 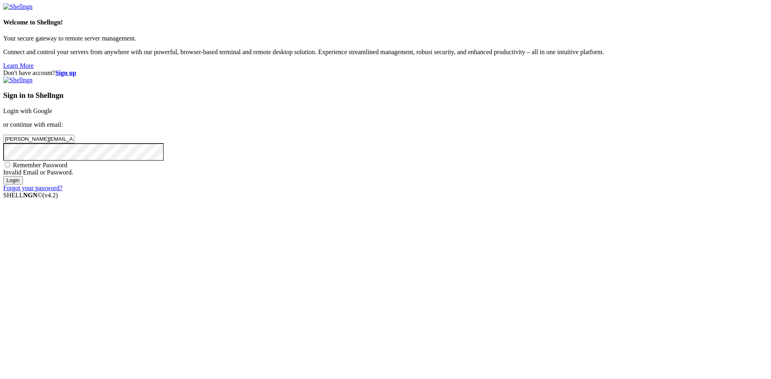 What do you see at coordinates (385, 125) in the screenshot?
I see `p: or continue with email:` at bounding box center [385, 125].